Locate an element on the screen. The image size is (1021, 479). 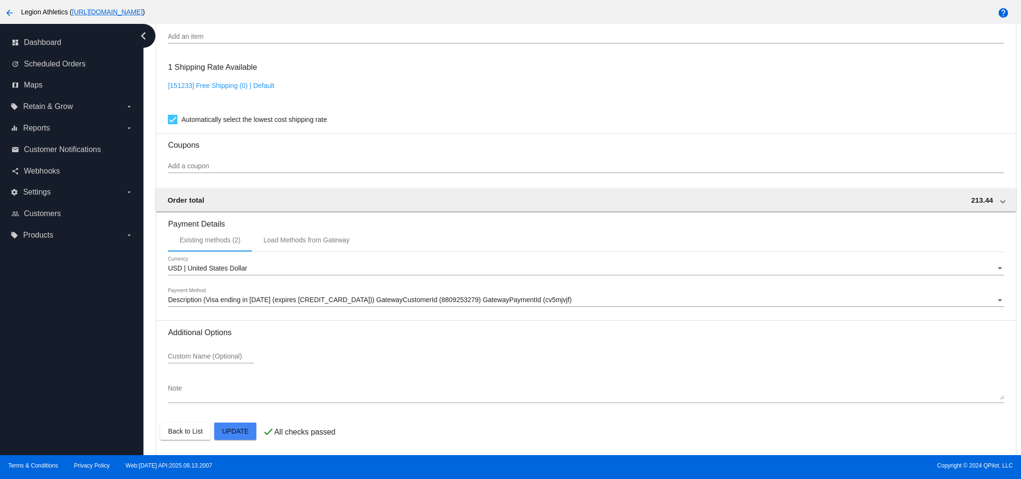
i: dashboard is located at coordinates (15, 43).